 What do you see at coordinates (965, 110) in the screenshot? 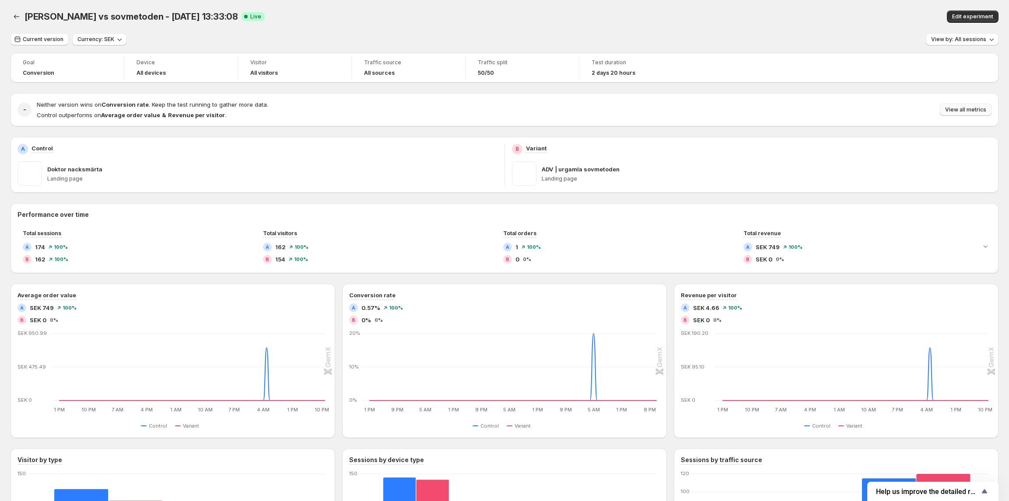
I see `button: View all metrics` at bounding box center [965, 110].